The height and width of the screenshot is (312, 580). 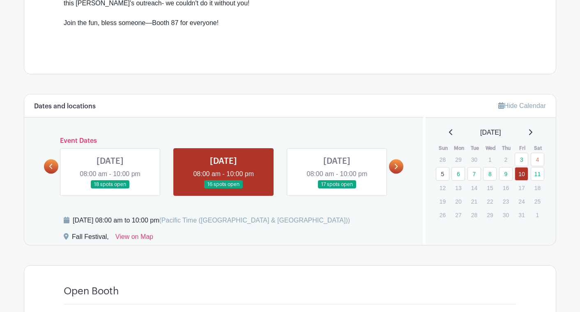 What do you see at coordinates (521, 201) in the screenshot?
I see `p: 24` at bounding box center [521, 201].